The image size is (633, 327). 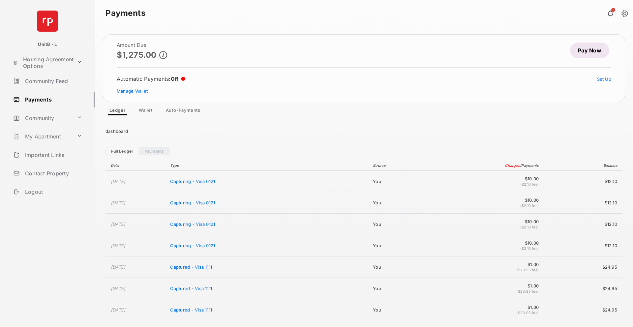 I want to click on p: UnitB - L, so click(x=47, y=45).